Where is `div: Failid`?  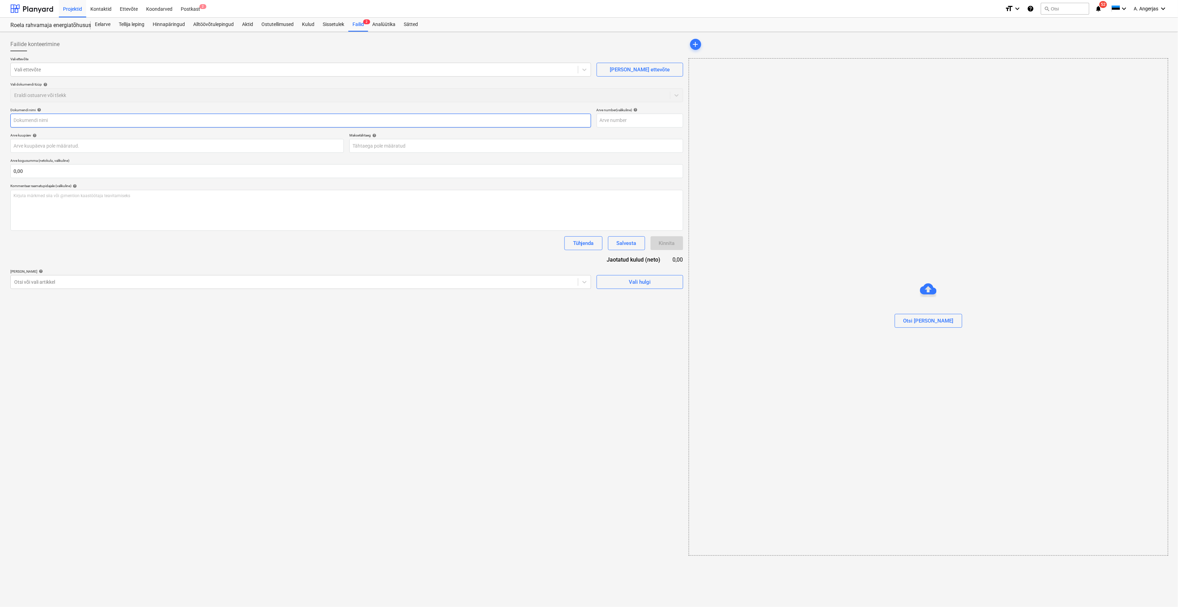 div: Failid is located at coordinates (358, 25).